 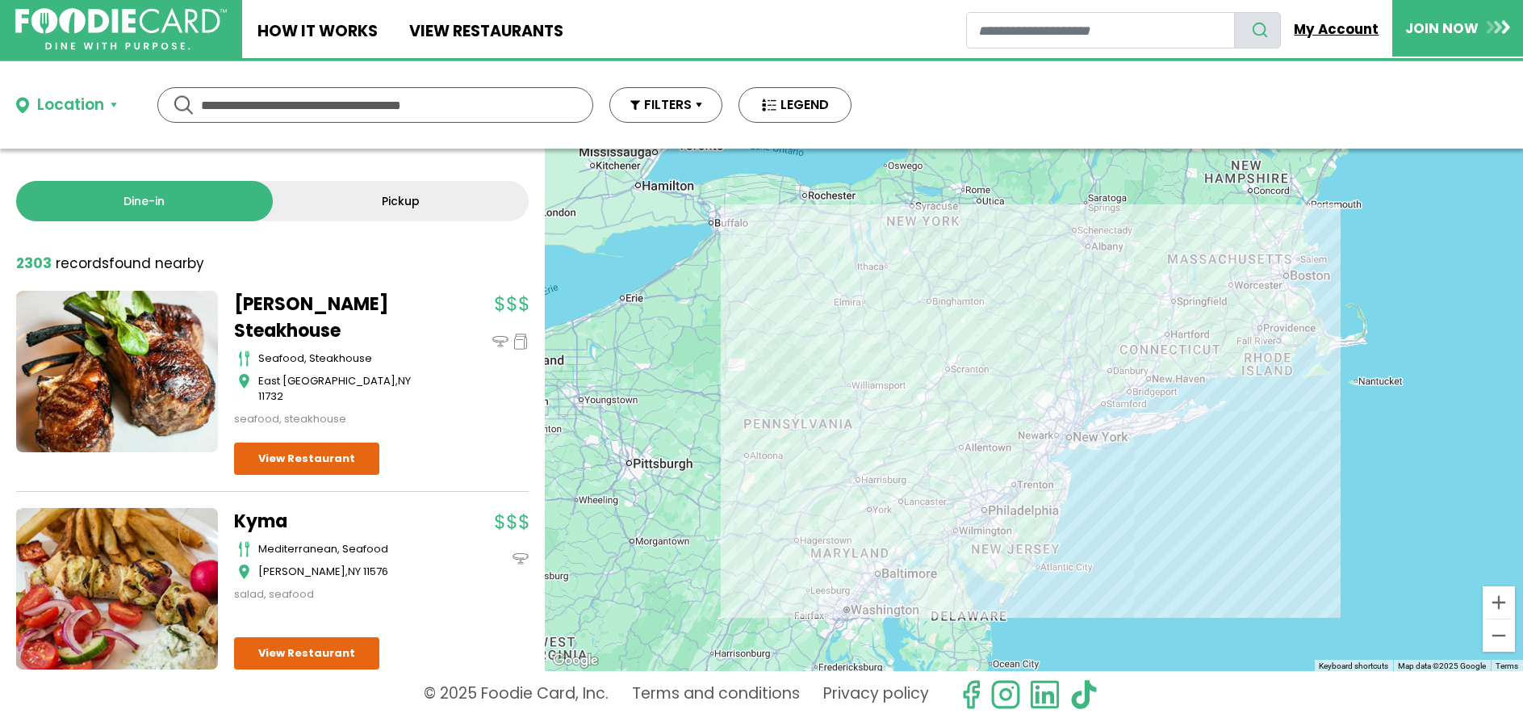 What do you see at coordinates (1507, 665) in the screenshot?
I see `a: Terms` at bounding box center [1507, 665].